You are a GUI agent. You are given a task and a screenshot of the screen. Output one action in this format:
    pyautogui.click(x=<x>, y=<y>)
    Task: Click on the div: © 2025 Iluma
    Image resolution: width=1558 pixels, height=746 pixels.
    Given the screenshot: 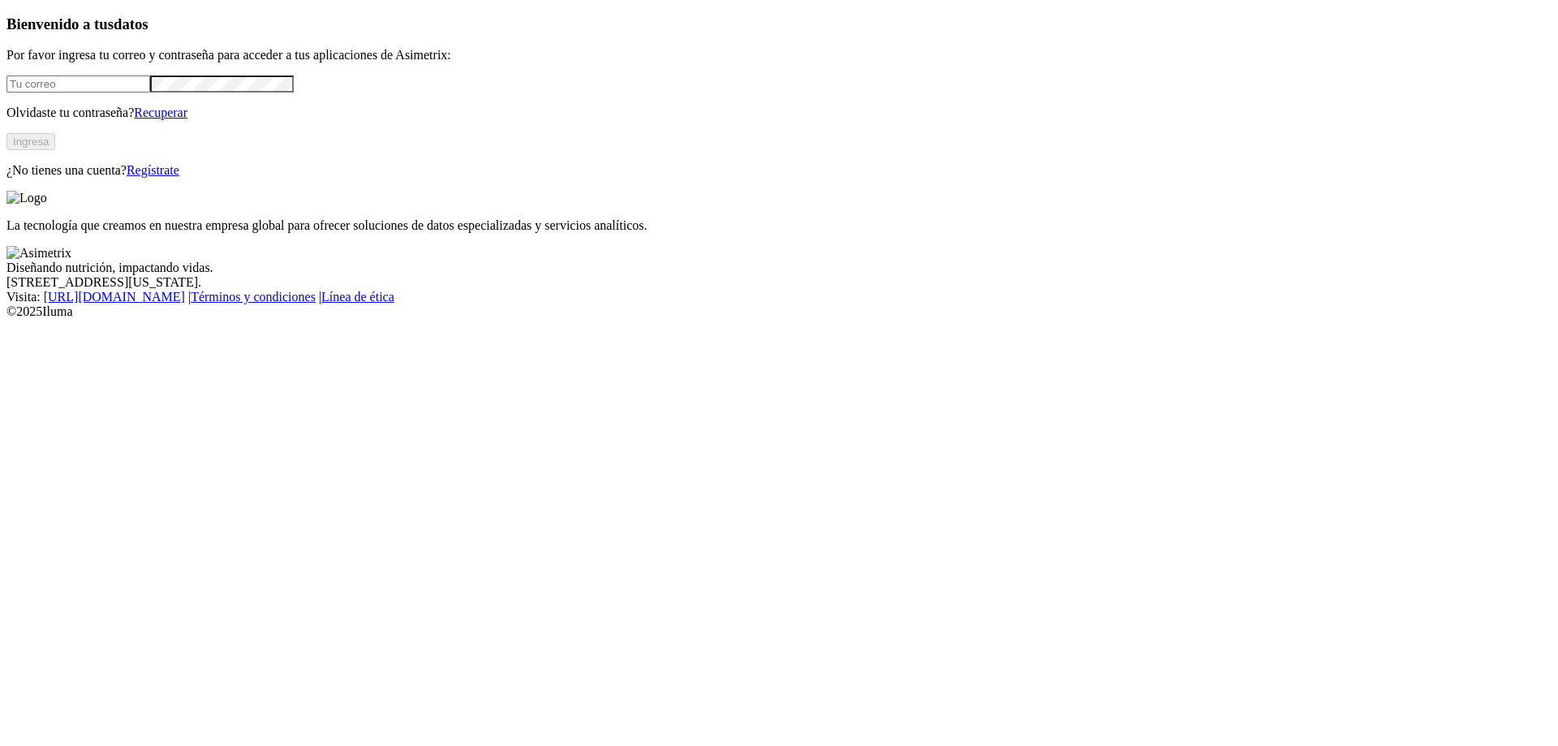 What is the action you would take?
    pyautogui.click(x=779, y=312)
    